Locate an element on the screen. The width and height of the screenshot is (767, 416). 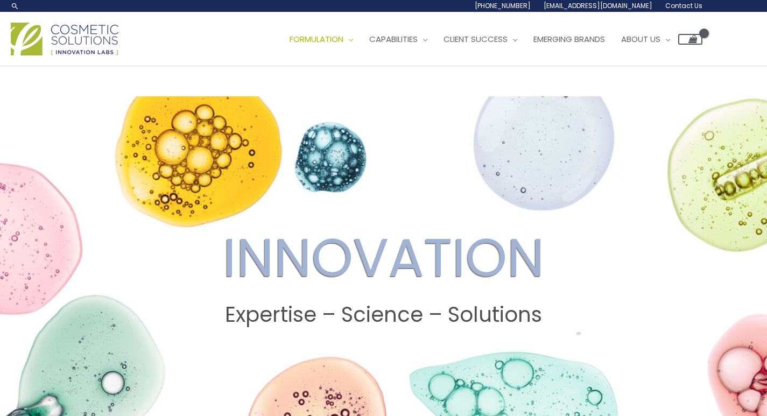
span: About Us is located at coordinates (641, 39).